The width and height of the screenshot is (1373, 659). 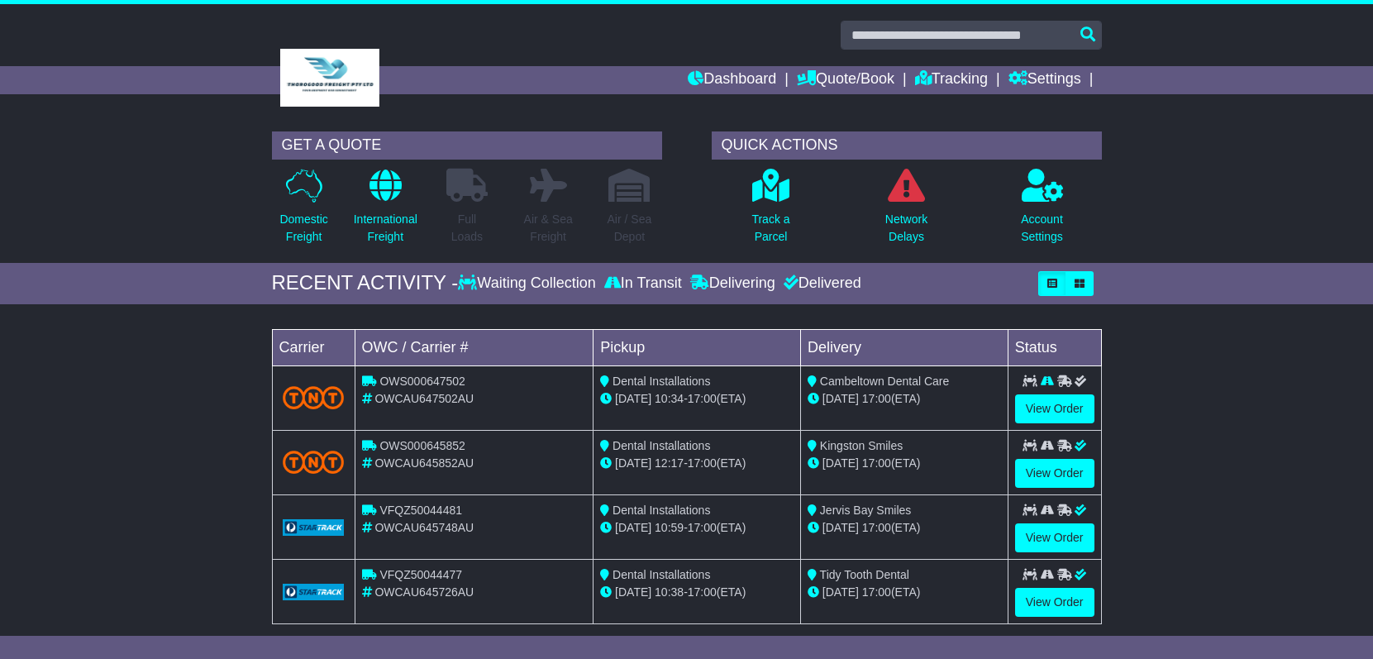 I want to click on td: OWC / Carrier #, so click(x=474, y=347).